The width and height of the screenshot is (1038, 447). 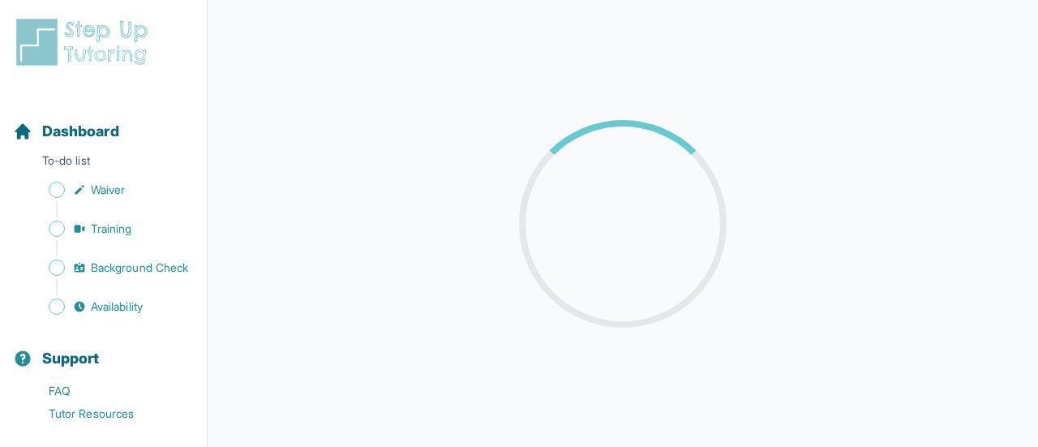 What do you see at coordinates (139, 268) in the screenshot?
I see `span: Background Check` at bounding box center [139, 268].